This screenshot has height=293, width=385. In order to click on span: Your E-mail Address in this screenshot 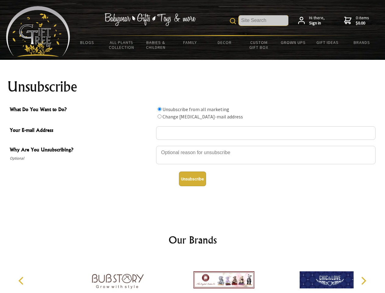, I will do `click(81, 131)`.